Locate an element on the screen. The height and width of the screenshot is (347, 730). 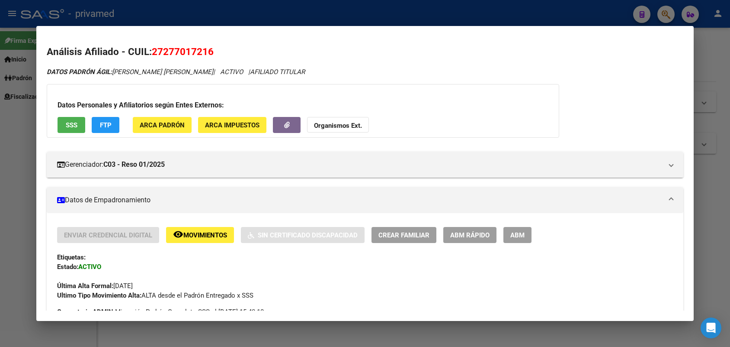
span: ABM is located at coordinates (518, 235).